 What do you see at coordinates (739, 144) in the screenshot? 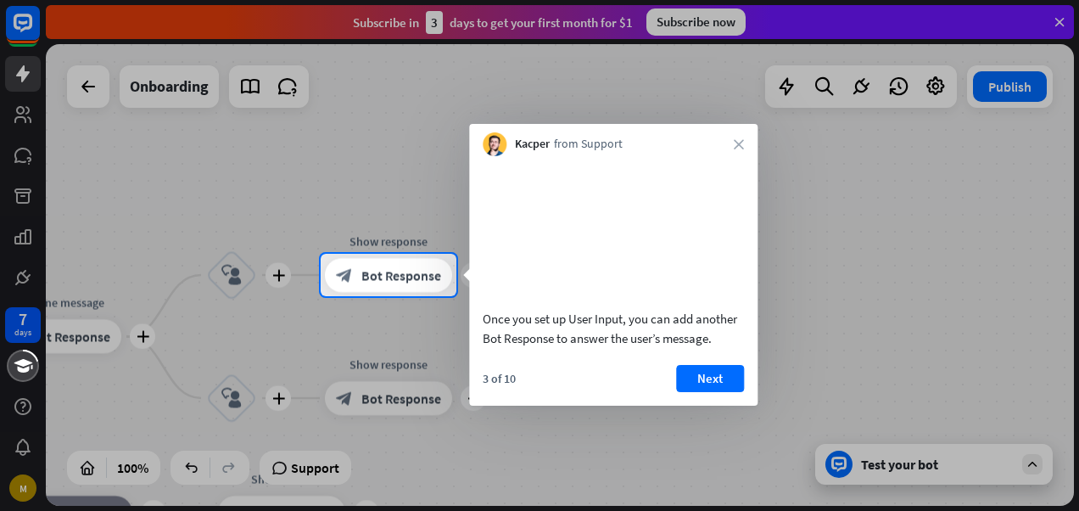
I see `i: close` at bounding box center [739, 144].